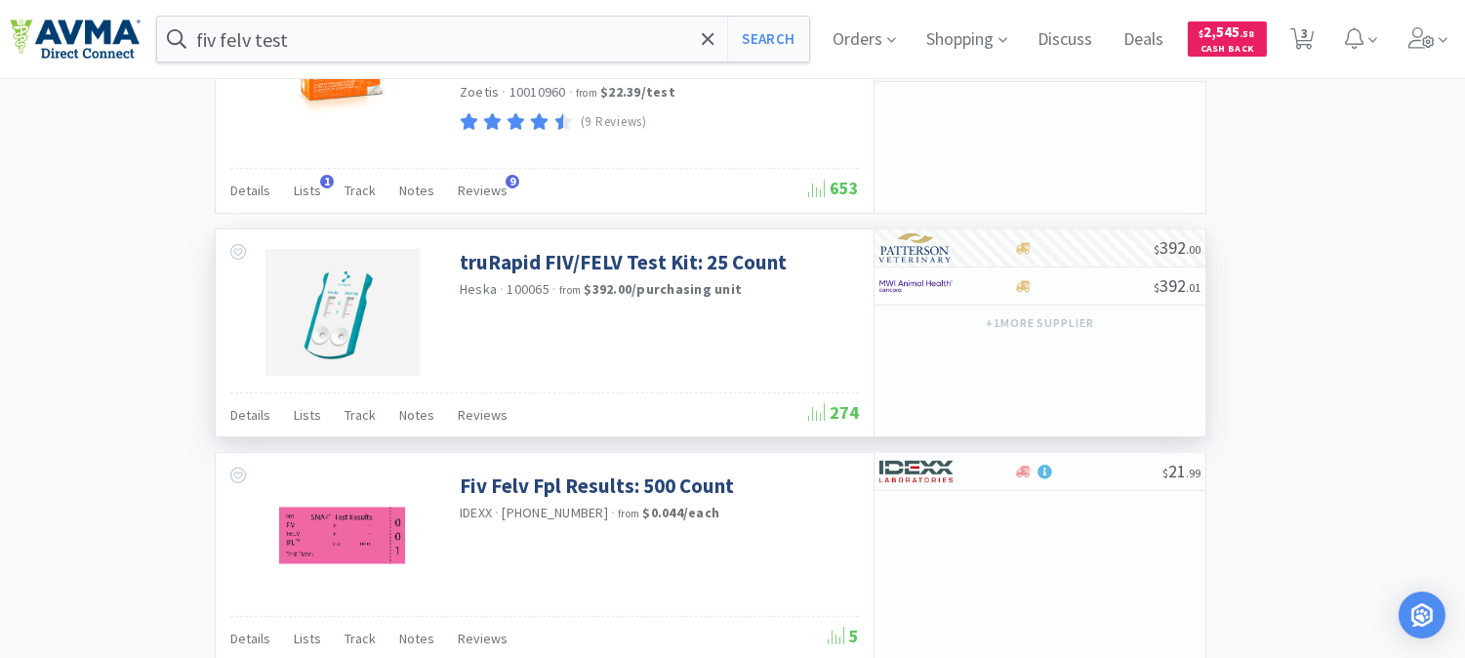 Image resolution: width=1465 pixels, height=658 pixels. What do you see at coordinates (478, 289) in the screenshot?
I see `a: Heska` at bounding box center [478, 289].